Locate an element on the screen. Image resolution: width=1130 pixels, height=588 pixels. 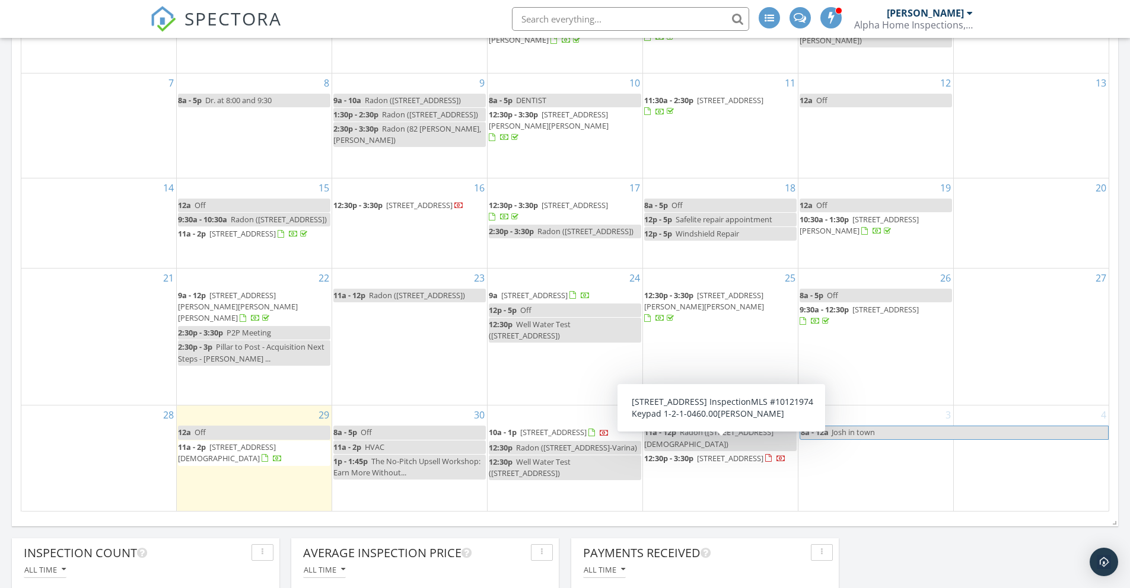
a: SPECTORA is located at coordinates (216, 28).